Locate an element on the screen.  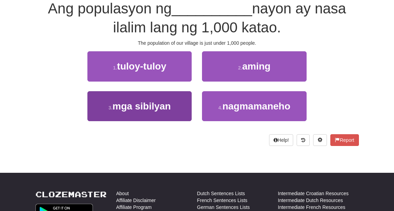
div: The population of our village is just under 1,000 people. is located at coordinates (197, 43).